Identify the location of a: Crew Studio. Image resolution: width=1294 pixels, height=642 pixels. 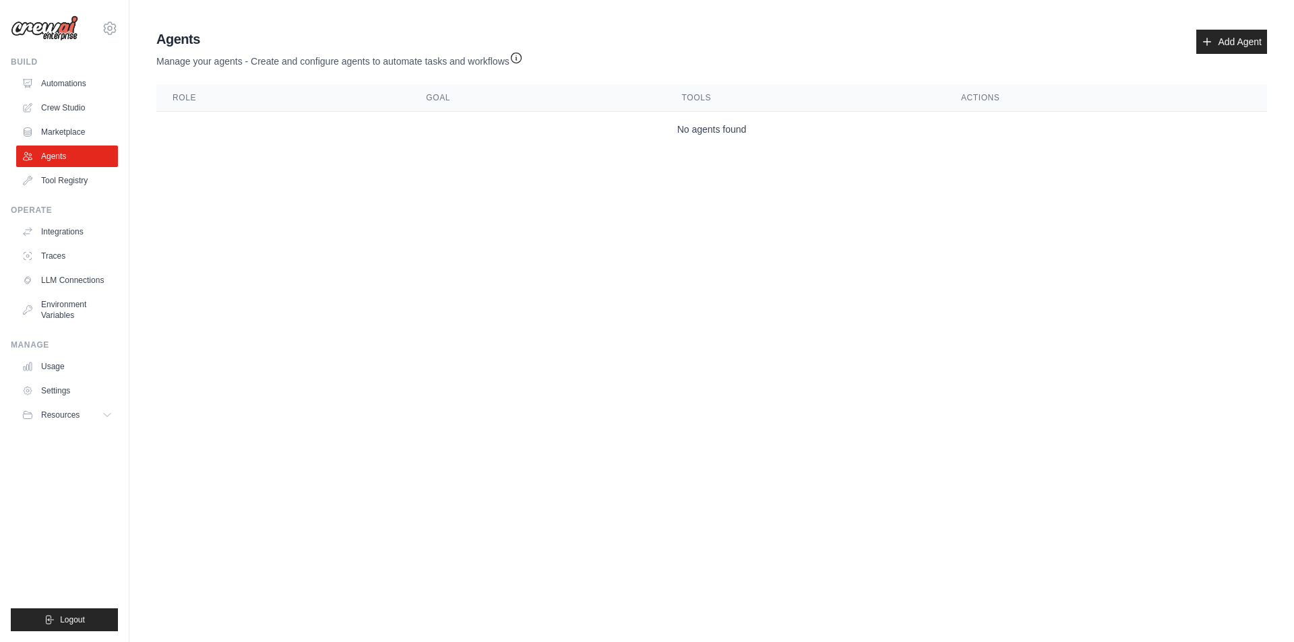
(67, 108).